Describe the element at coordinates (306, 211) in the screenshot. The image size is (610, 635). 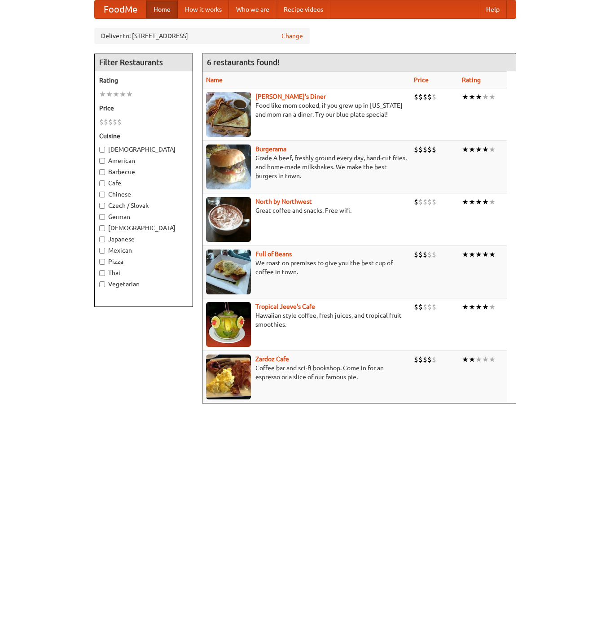
I see `p: Great coffee and snacks. Free wifi.` at that location.